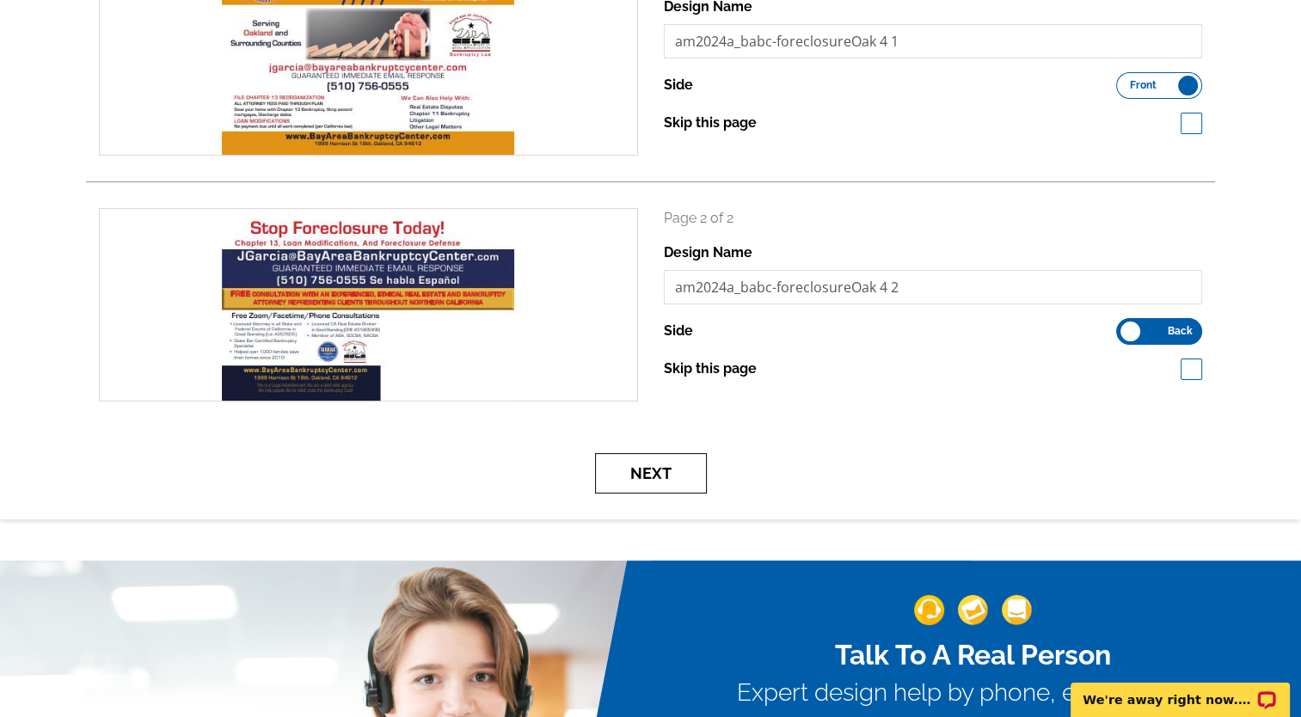  I want to click on img: support-img-3_1.png, so click(1016, 609).